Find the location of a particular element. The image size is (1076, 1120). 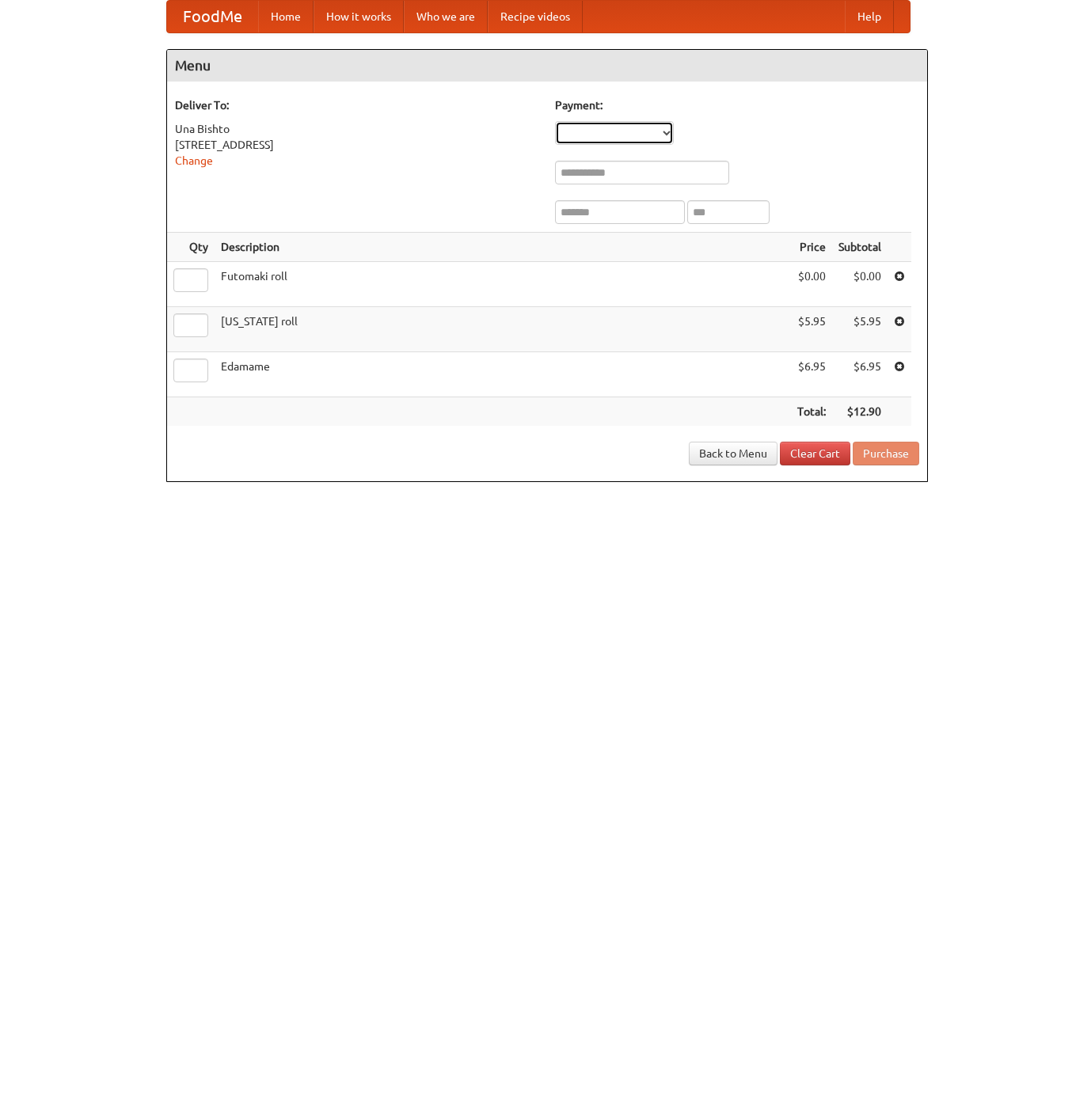

a: FoodMe is located at coordinates (212, 17).